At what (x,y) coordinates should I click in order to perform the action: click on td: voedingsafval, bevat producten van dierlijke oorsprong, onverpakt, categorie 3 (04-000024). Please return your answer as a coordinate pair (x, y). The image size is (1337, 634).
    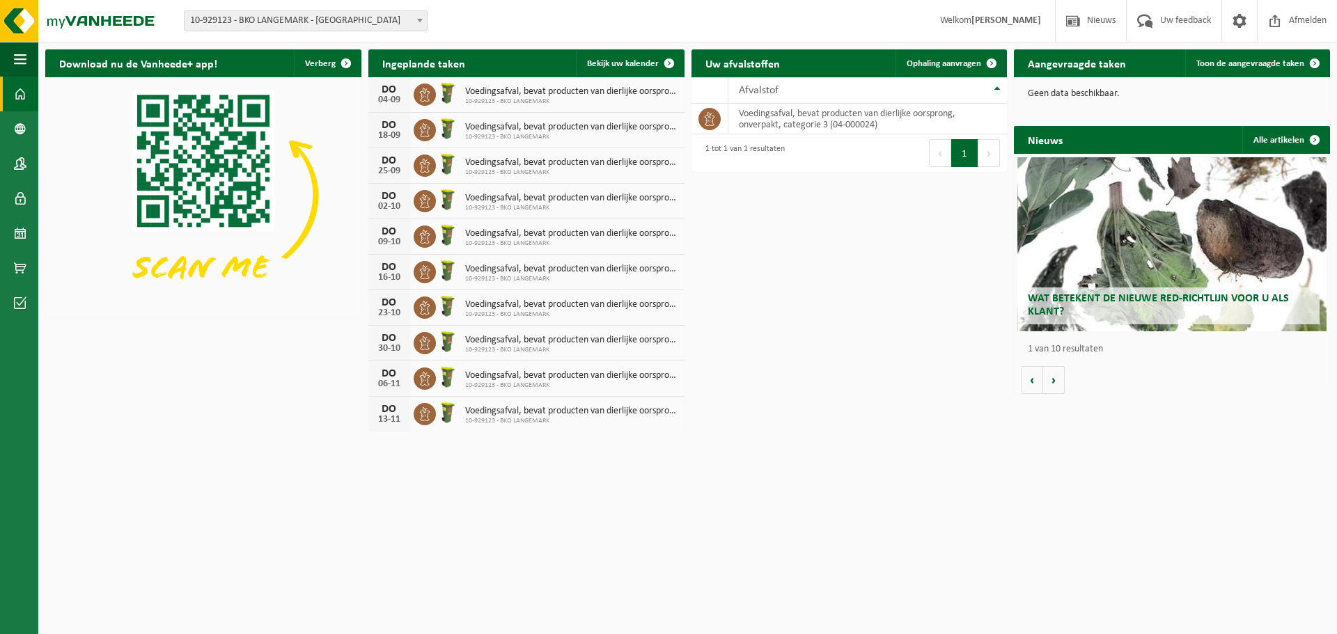
    Looking at the image, I should click on (868, 119).